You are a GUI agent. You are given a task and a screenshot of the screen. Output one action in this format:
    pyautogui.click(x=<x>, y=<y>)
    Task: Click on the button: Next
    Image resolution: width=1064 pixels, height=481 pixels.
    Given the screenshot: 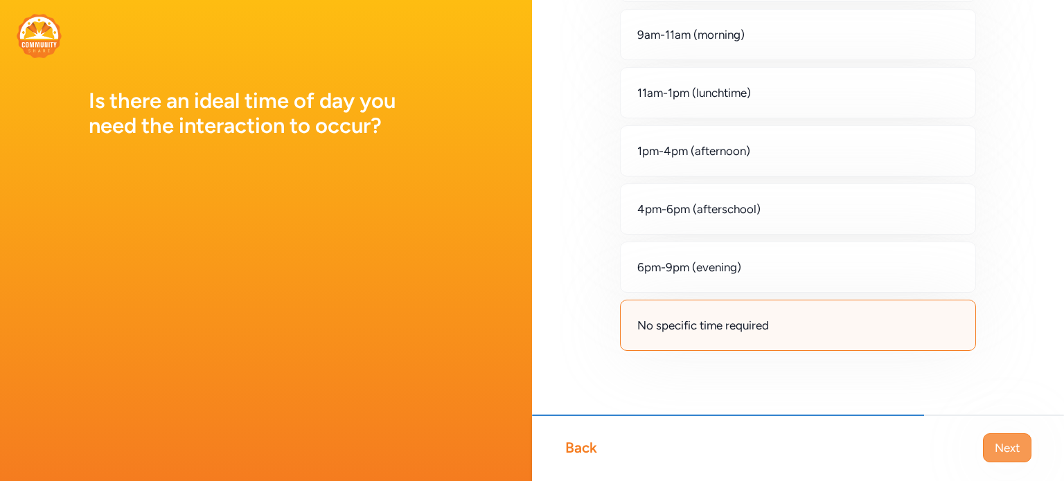 What is the action you would take?
    pyautogui.click(x=1007, y=448)
    